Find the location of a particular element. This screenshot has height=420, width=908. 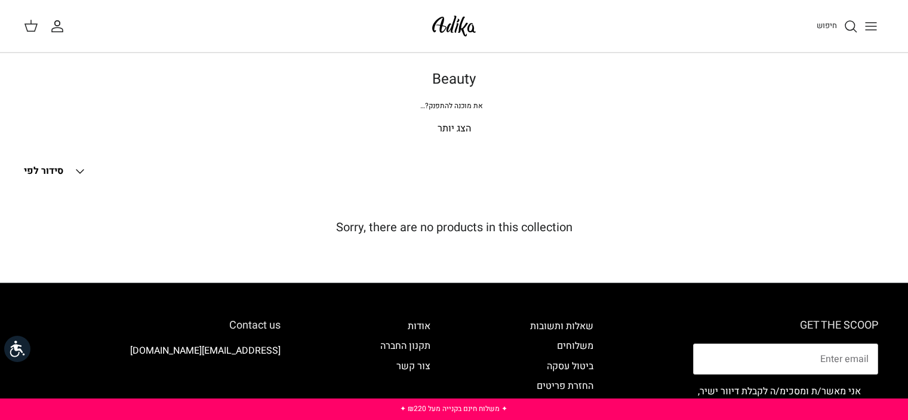

h6: GET THE SCOOP is located at coordinates (786, 325).